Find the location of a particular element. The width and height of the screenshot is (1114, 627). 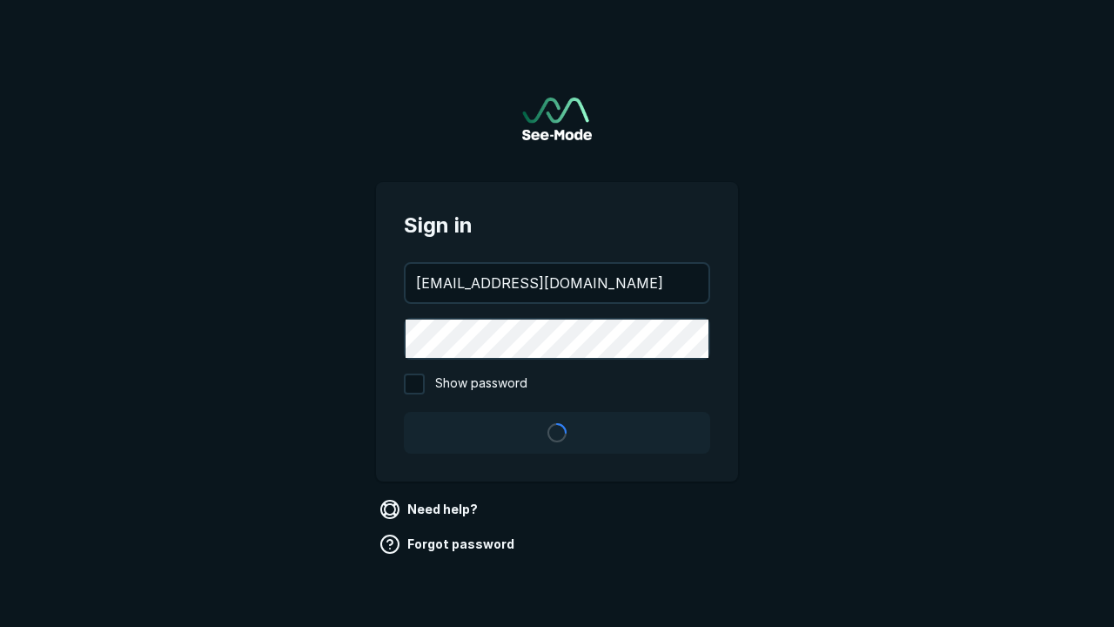

a: Go to sign in is located at coordinates (557, 118).